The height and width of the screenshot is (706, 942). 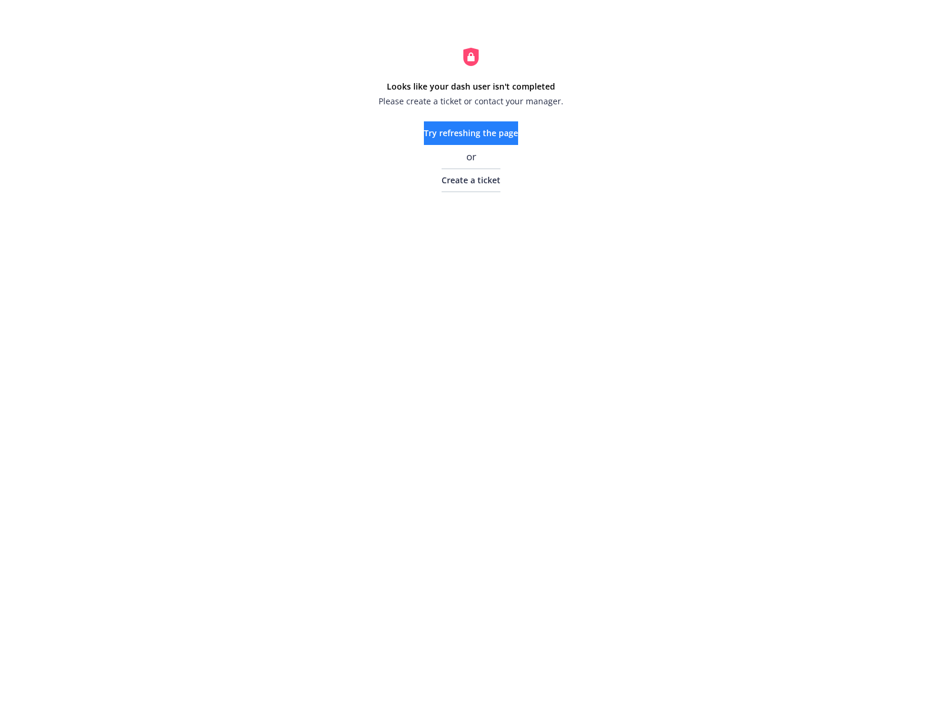 What do you see at coordinates (471, 157) in the screenshot?
I see `span: or` at bounding box center [471, 157].